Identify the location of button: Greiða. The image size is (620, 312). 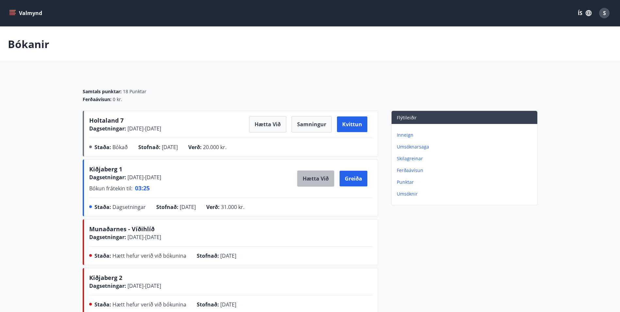
(354, 179).